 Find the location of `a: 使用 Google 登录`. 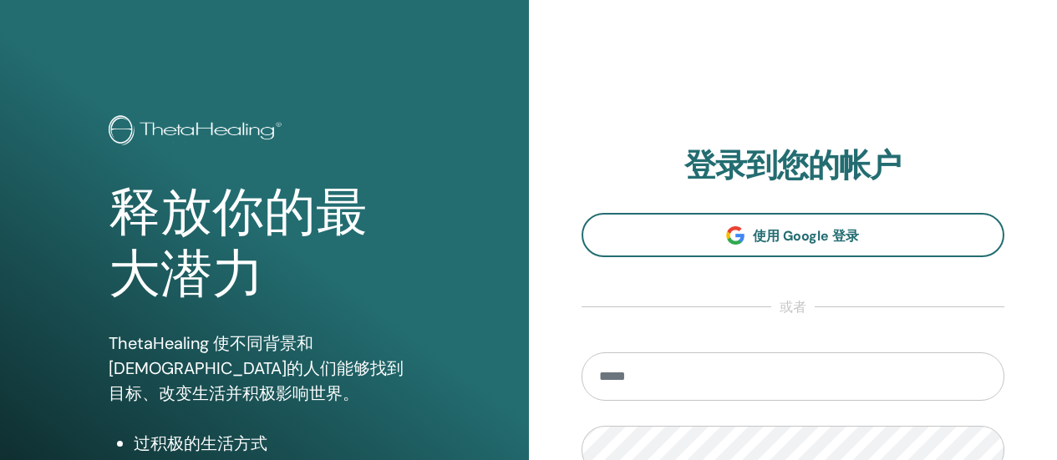

a: 使用 Google 登录 is located at coordinates (793, 235).